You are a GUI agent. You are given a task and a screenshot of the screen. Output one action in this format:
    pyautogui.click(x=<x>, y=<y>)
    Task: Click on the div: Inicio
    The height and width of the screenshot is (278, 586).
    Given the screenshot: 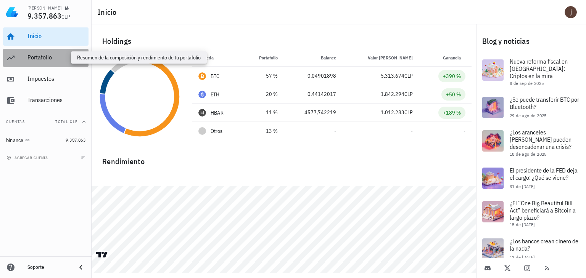 What is the action you would take?
    pyautogui.click(x=56, y=36)
    